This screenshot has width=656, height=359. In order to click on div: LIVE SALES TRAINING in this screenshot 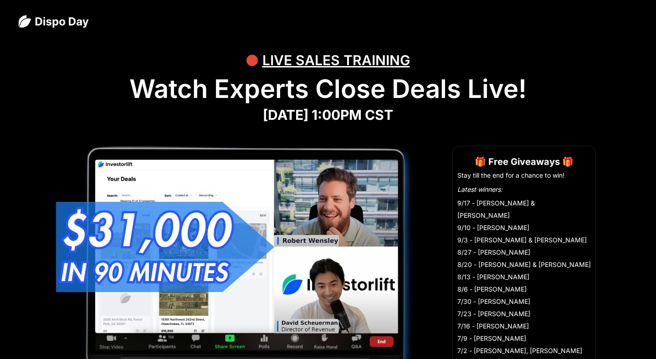, I will do `click(336, 60)`.